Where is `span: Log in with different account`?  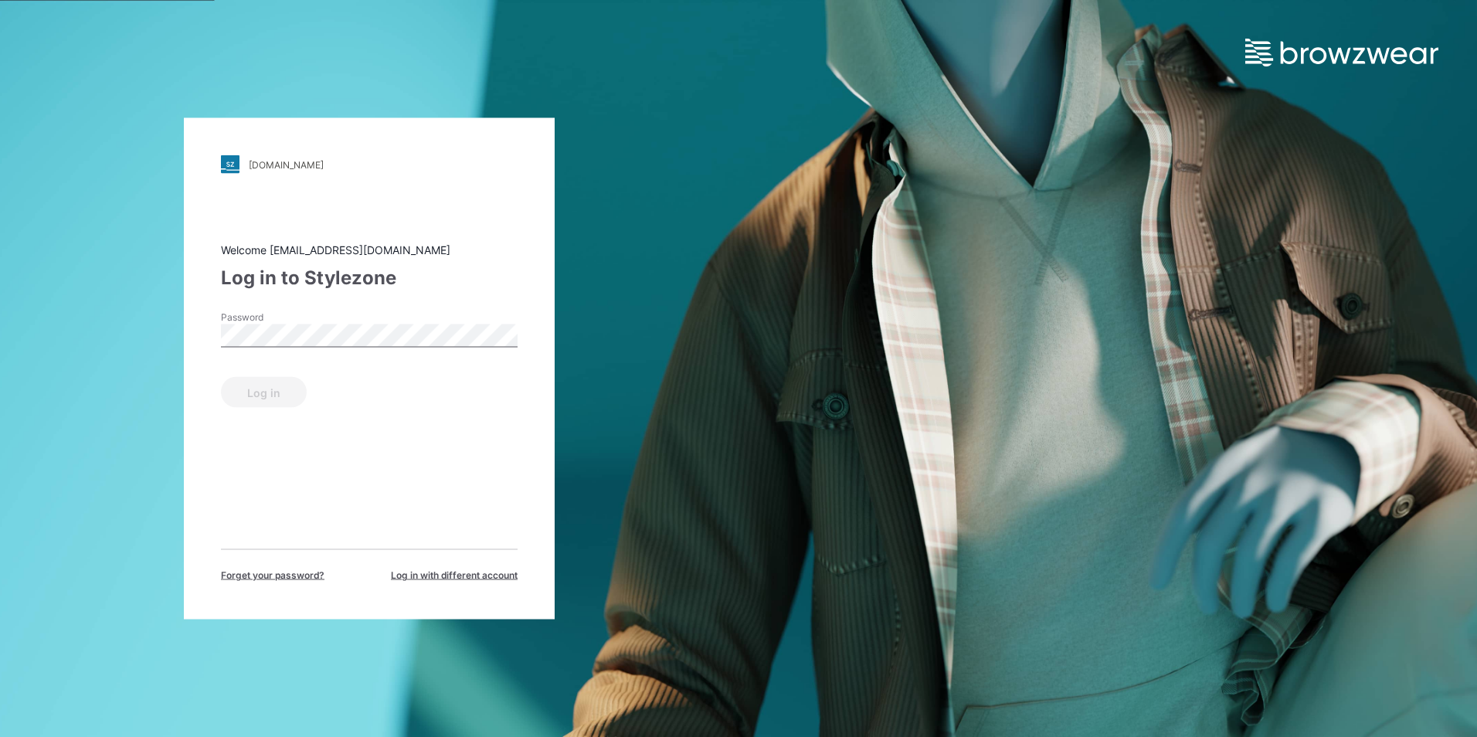 span: Log in with different account is located at coordinates (454, 576).